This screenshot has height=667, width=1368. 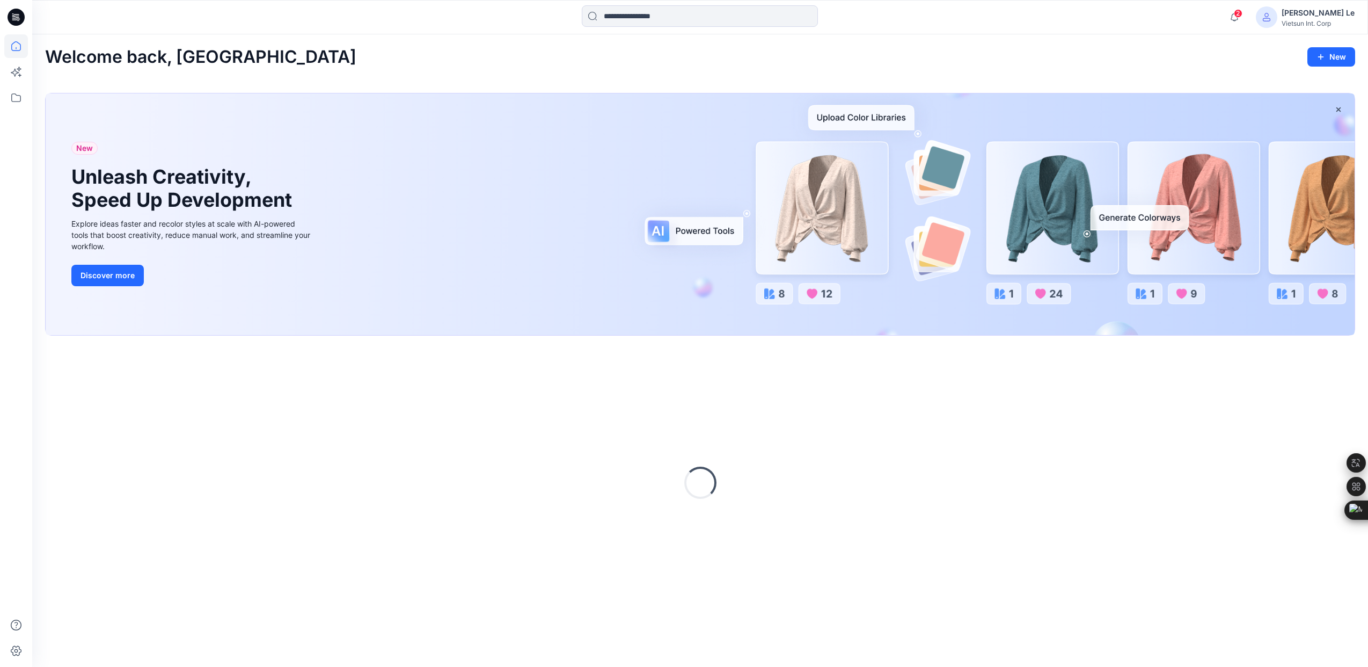 What do you see at coordinates (192, 235) in the screenshot?
I see `div: Explore ideas faster and recolor styles at scale with AI-powered tools that boost creativity, red...` at bounding box center [192, 235].